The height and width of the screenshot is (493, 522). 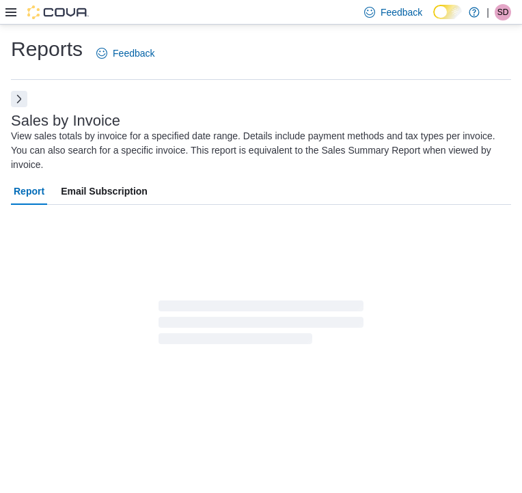 What do you see at coordinates (29, 191) in the screenshot?
I see `span: Report` at bounding box center [29, 191].